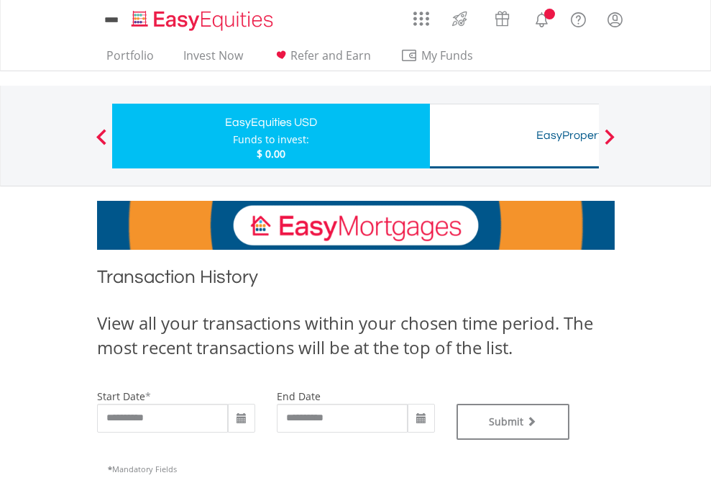  What do you see at coordinates (502, 17) in the screenshot?
I see `a: Vouchers` at bounding box center [502, 17].